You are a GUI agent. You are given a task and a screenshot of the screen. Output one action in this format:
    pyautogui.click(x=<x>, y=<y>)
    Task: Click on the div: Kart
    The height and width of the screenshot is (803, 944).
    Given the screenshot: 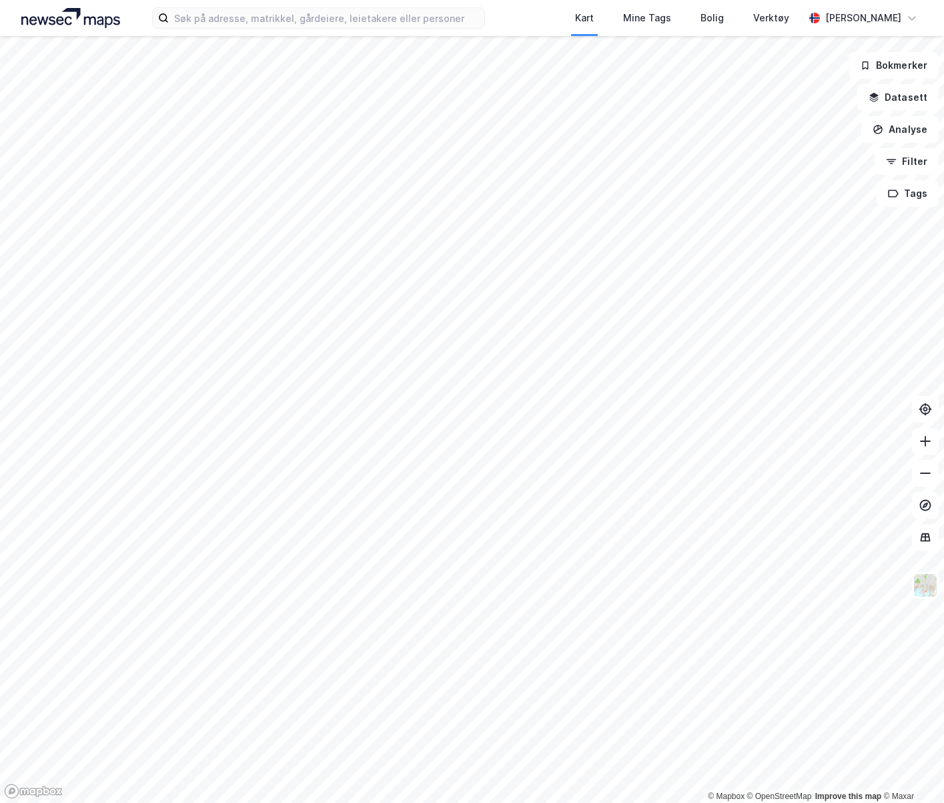 What is the action you would take?
    pyautogui.click(x=585, y=18)
    